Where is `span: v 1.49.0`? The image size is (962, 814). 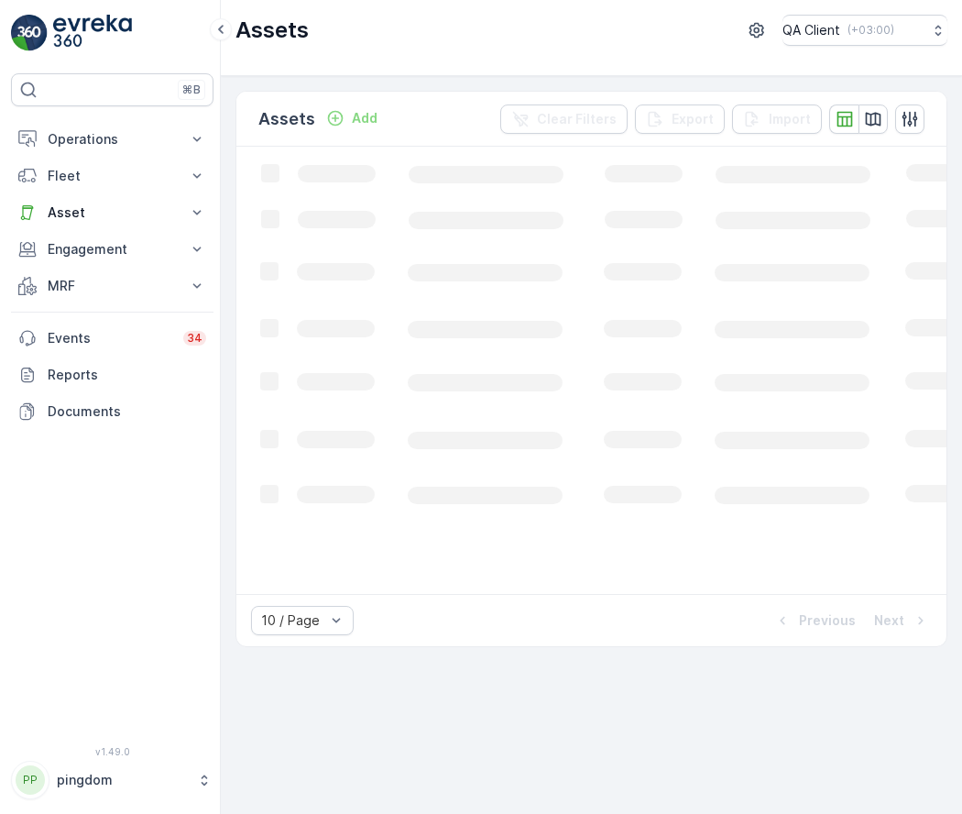 span: v 1.49.0 is located at coordinates (112, 752).